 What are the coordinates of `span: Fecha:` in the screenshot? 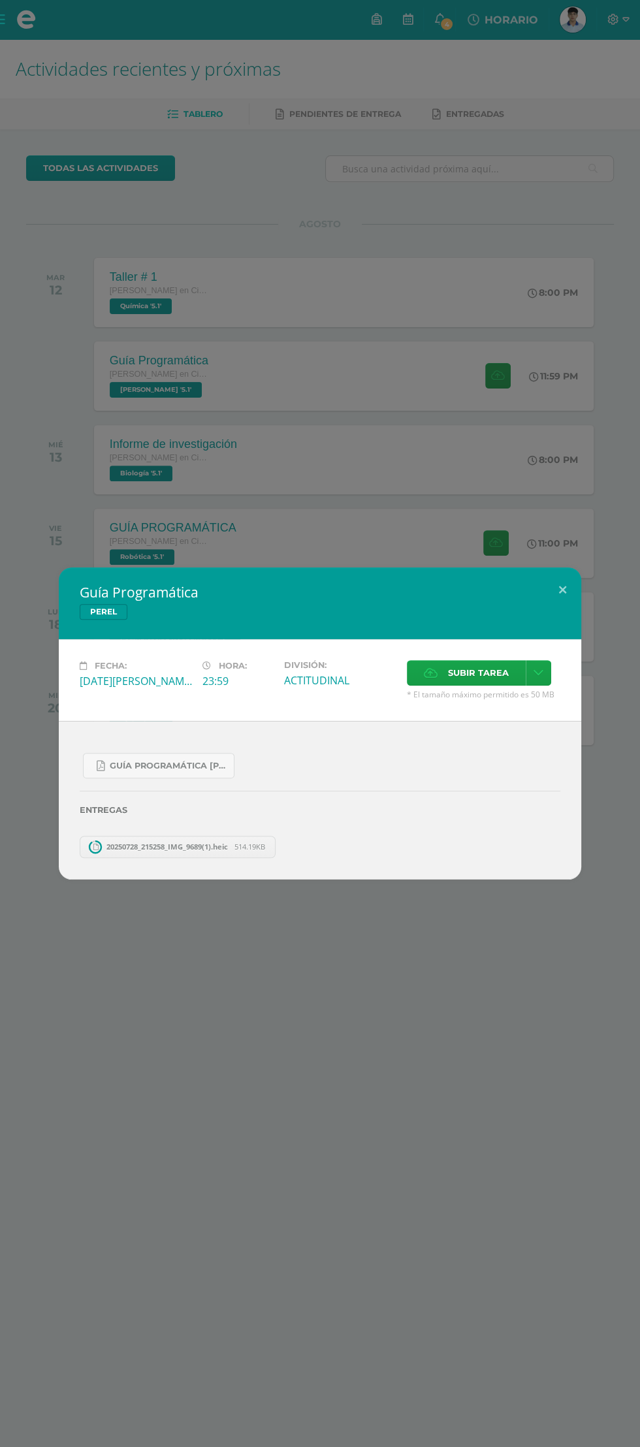 It's located at (110, 665).